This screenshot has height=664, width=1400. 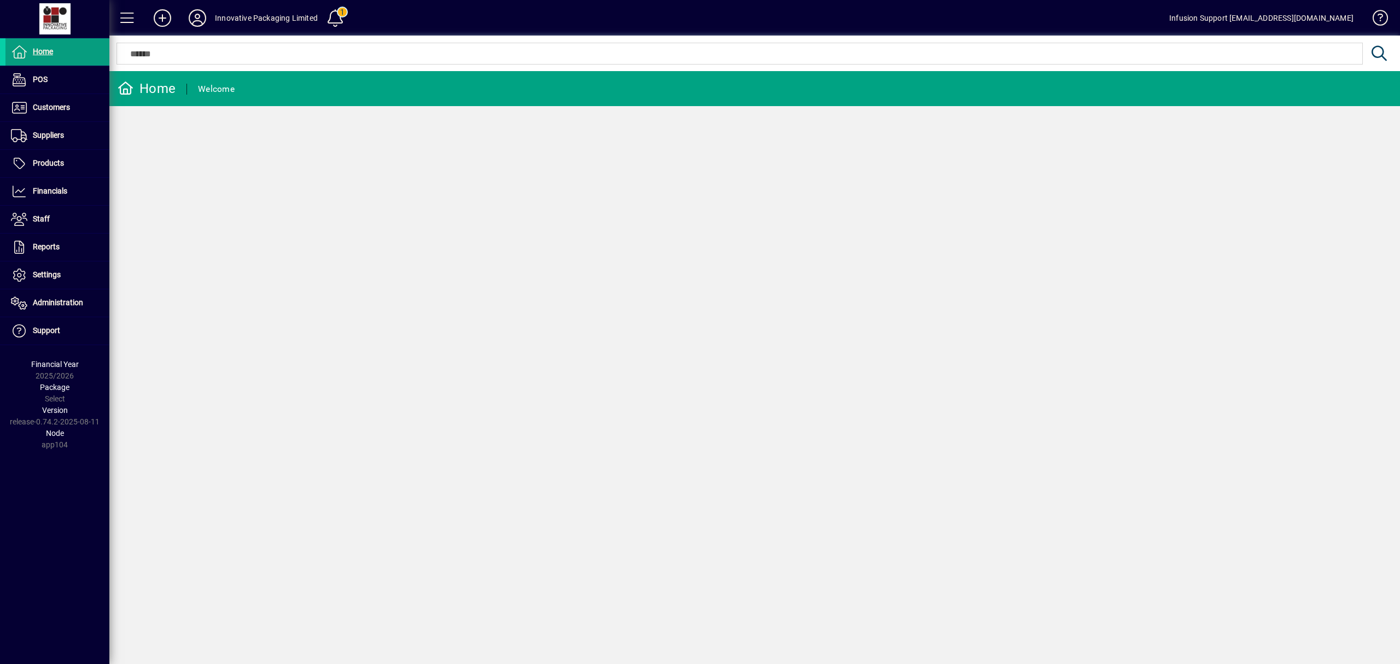 What do you see at coordinates (46, 247) in the screenshot?
I see `span: Reports` at bounding box center [46, 247].